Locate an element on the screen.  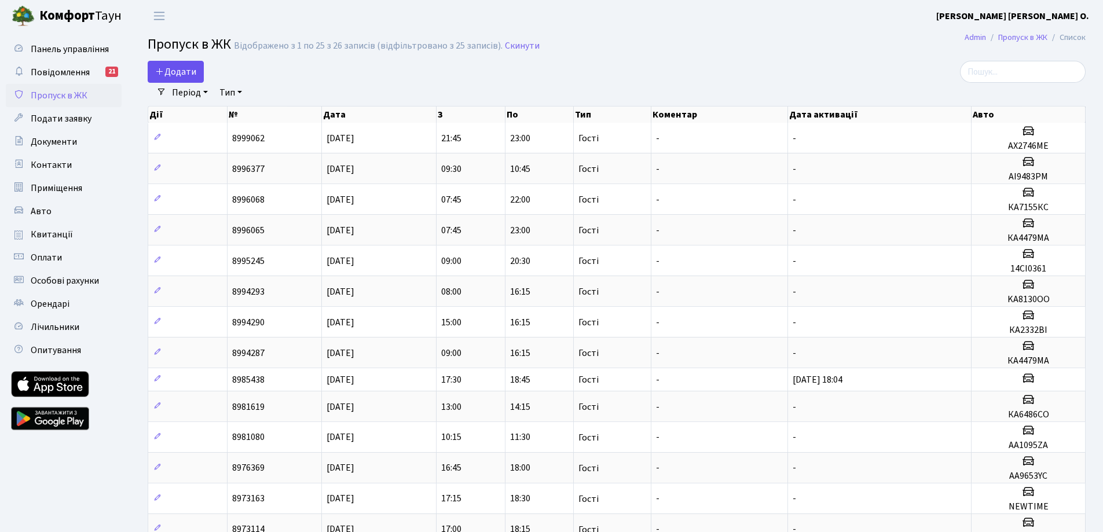
th: Дата активації is located at coordinates (879, 115).